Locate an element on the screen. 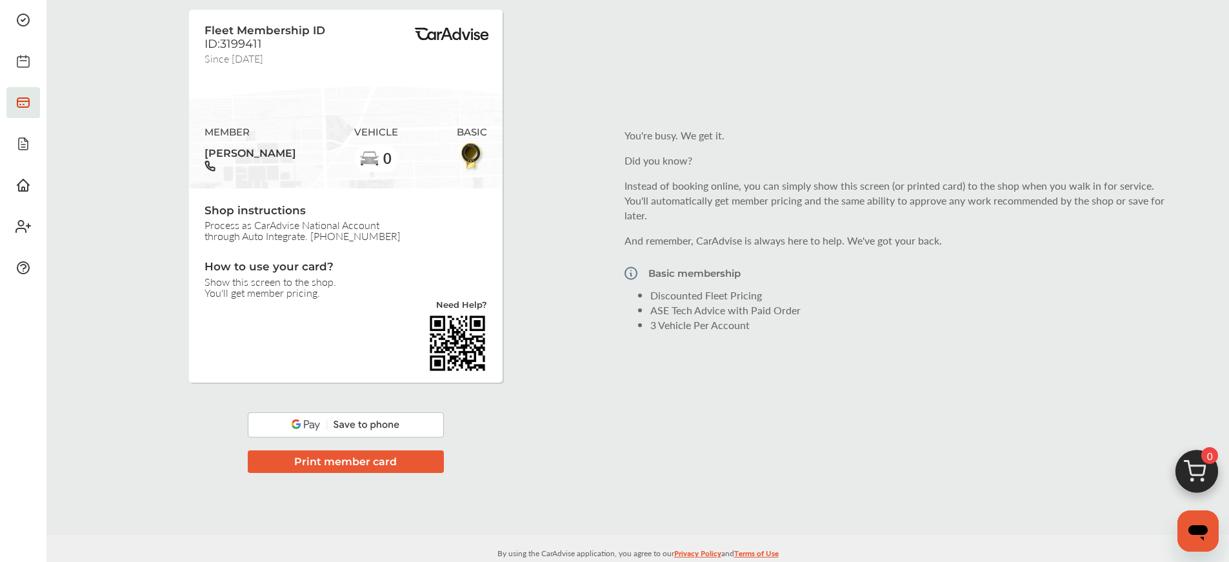 The width and height of the screenshot is (1229, 562). img: BasicBadge.31956f0b.svg is located at coordinates (472, 156).